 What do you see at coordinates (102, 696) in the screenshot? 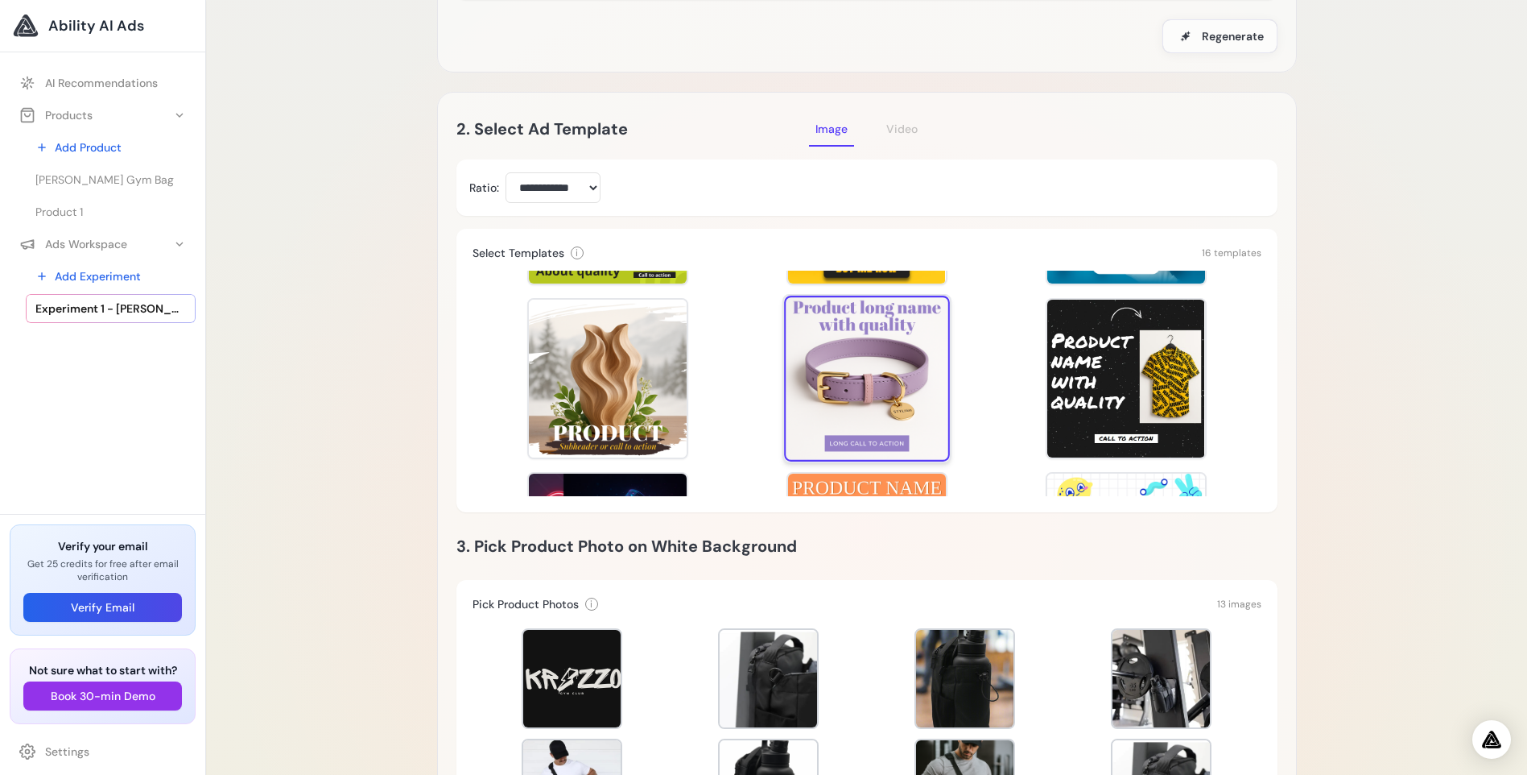
I see `button: Book 30-min Demo` at bounding box center [102, 696].